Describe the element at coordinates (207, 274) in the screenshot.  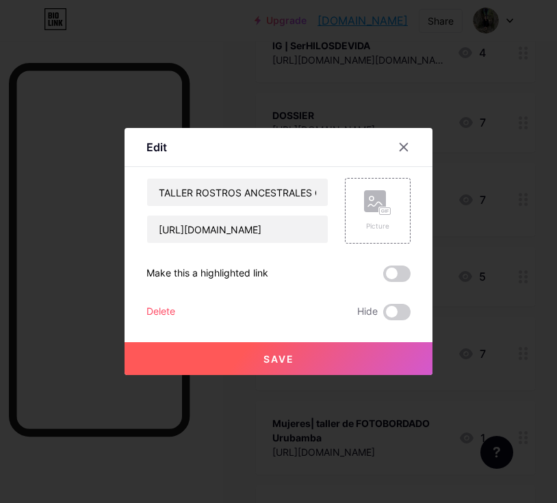
I see `div: Make this a highlighted link` at that location.